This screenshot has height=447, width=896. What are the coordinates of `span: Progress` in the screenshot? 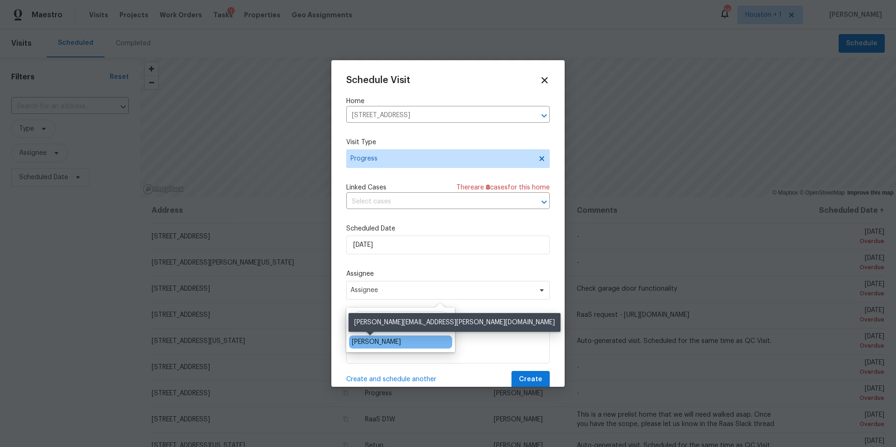 It's located at (441, 159).